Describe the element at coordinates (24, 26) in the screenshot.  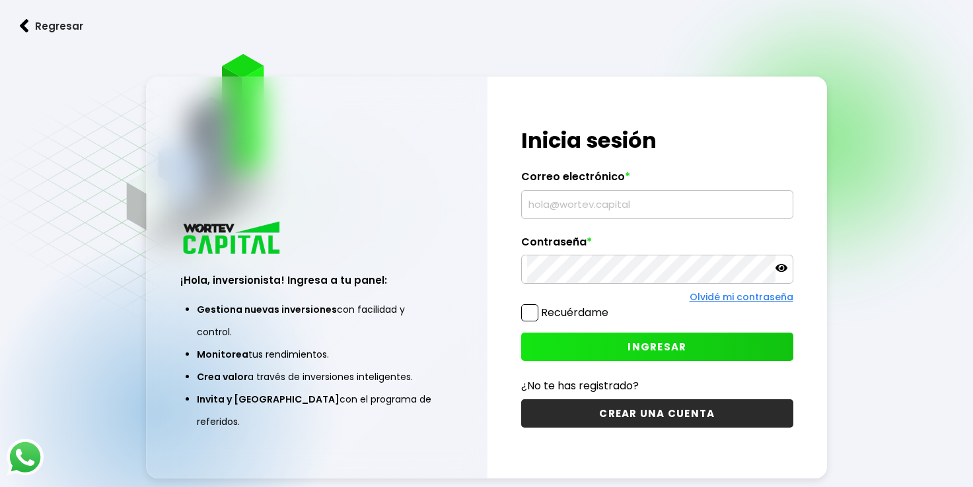
I see `img: flecha izquierda` at that location.